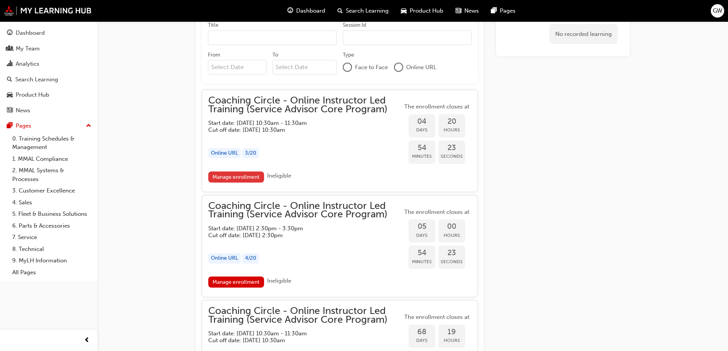  Describe the element at coordinates (49, 49) in the screenshot. I see `a: My Team` at that location.